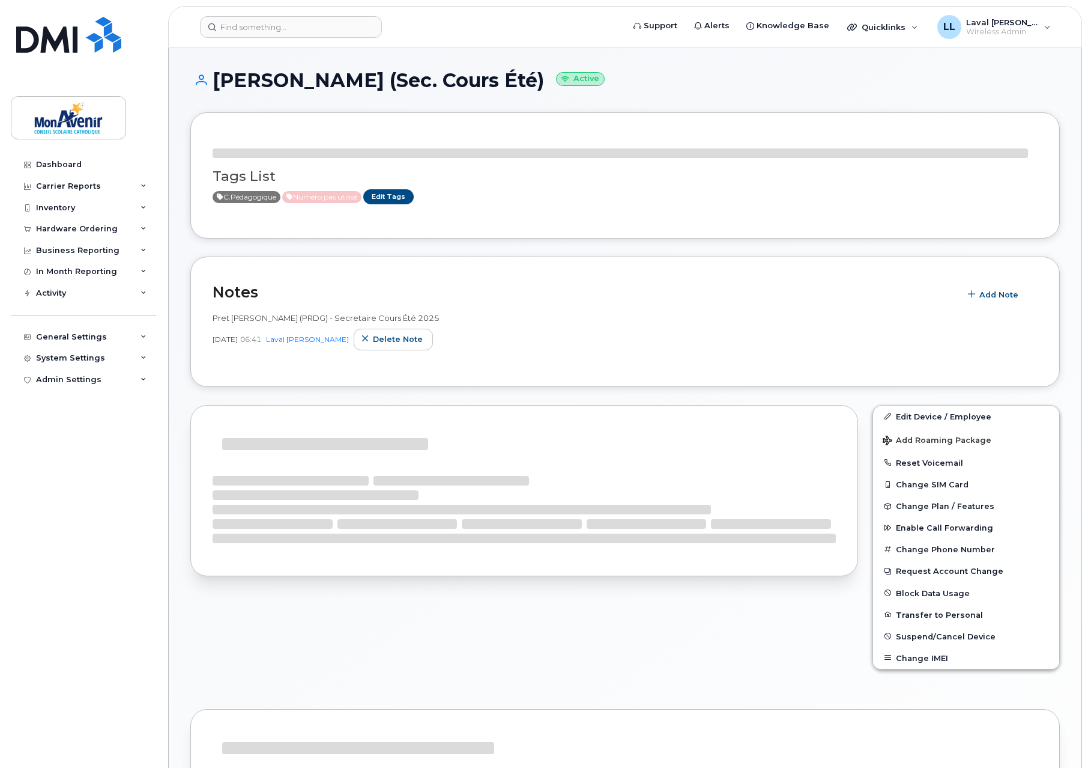 The width and height of the screenshot is (1088, 768). I want to click on button: Change Phone Number, so click(966, 549).